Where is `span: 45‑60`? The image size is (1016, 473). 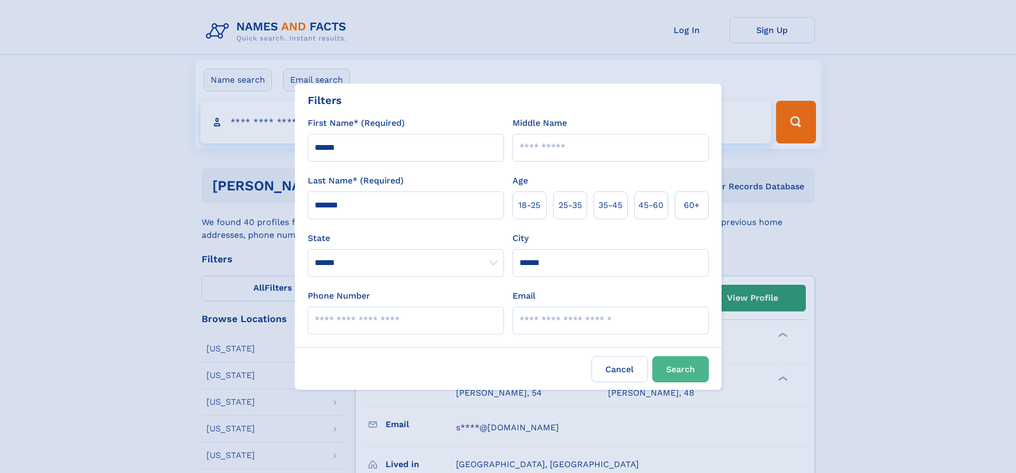
span: 45‑60 is located at coordinates (650, 205).